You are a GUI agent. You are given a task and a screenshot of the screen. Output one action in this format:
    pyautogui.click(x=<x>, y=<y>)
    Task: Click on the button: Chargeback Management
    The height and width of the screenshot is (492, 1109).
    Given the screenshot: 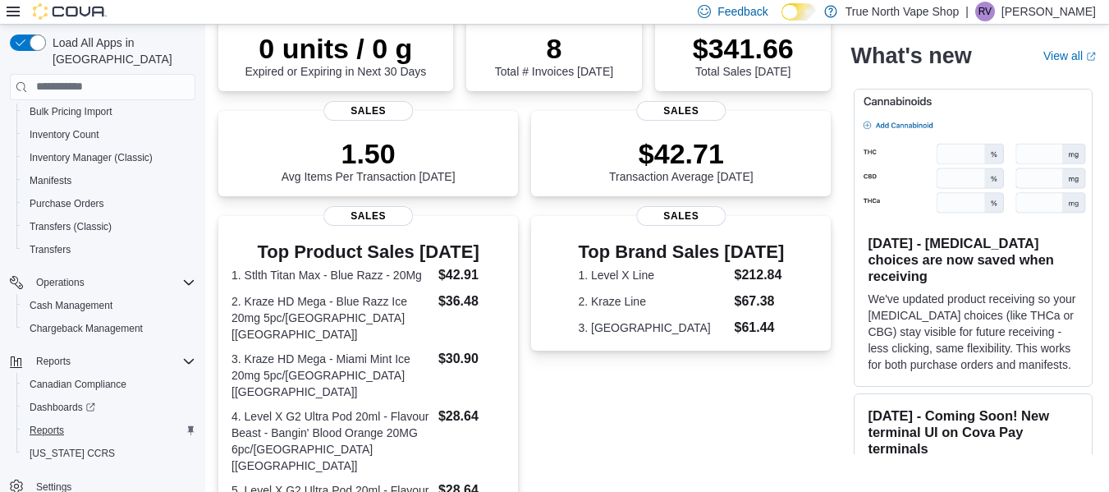 What is the action you would take?
    pyautogui.click(x=109, y=328)
    